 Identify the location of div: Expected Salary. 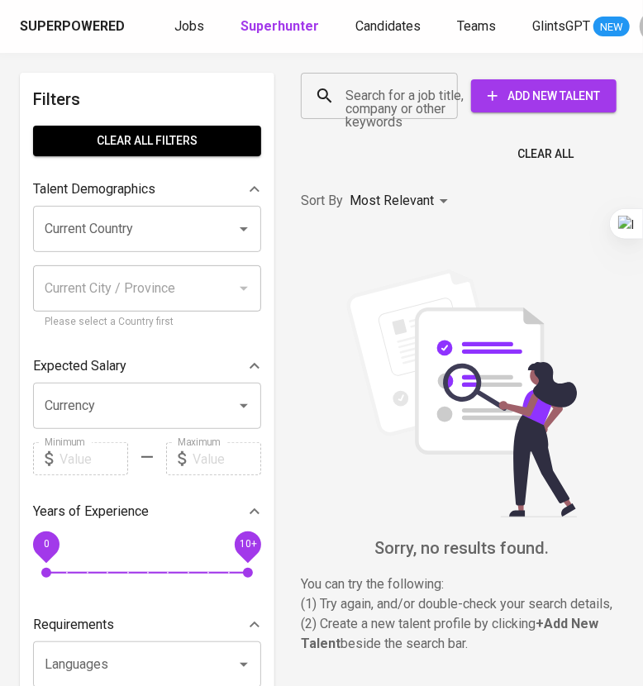
(147, 366).